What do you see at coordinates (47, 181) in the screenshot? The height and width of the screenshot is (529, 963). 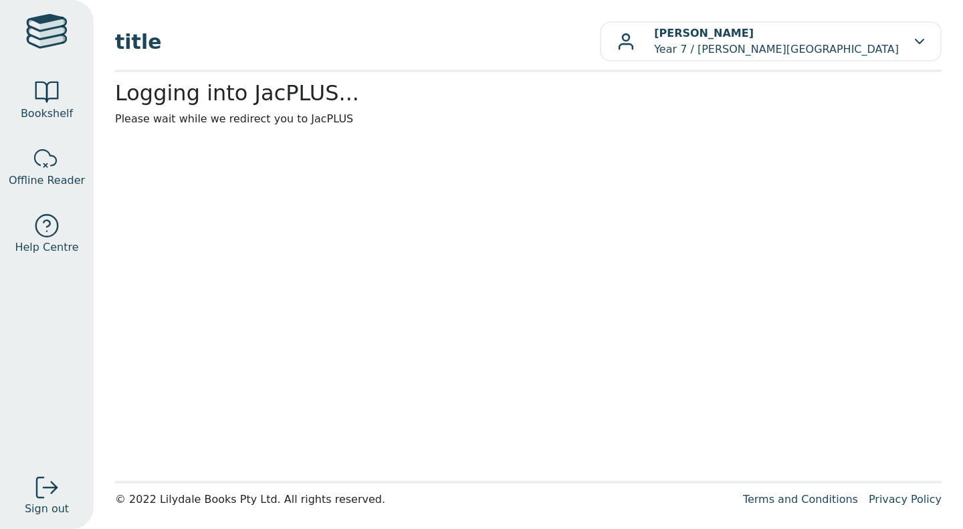 I see `span: Offline Reader` at bounding box center [47, 181].